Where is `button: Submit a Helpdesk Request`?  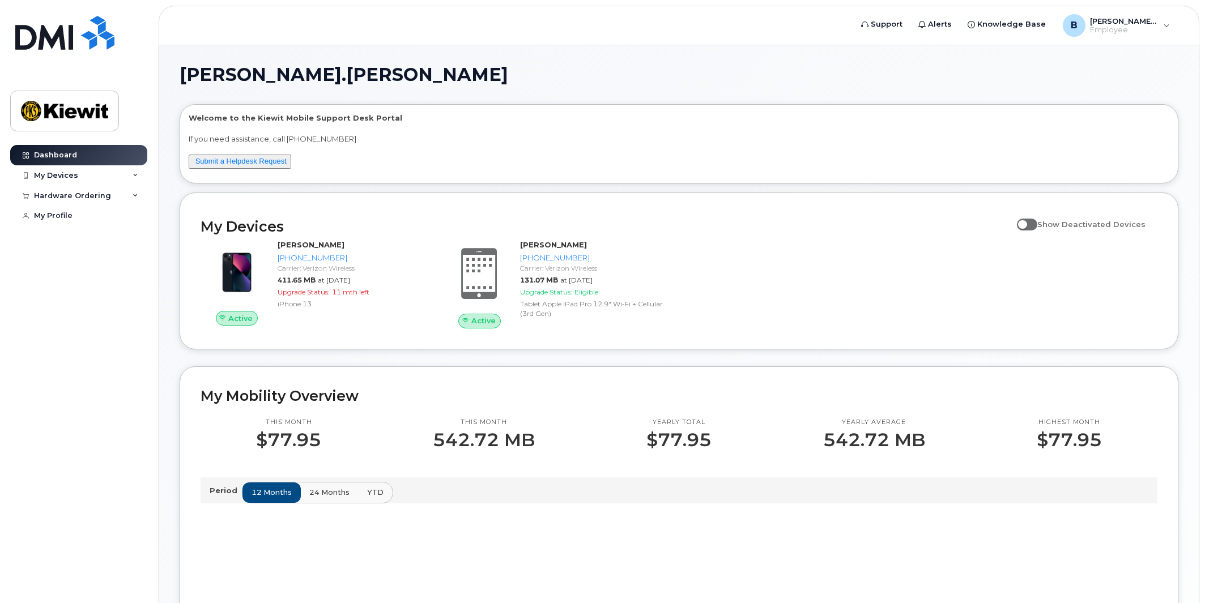
button: Submit a Helpdesk Request is located at coordinates (240, 161).